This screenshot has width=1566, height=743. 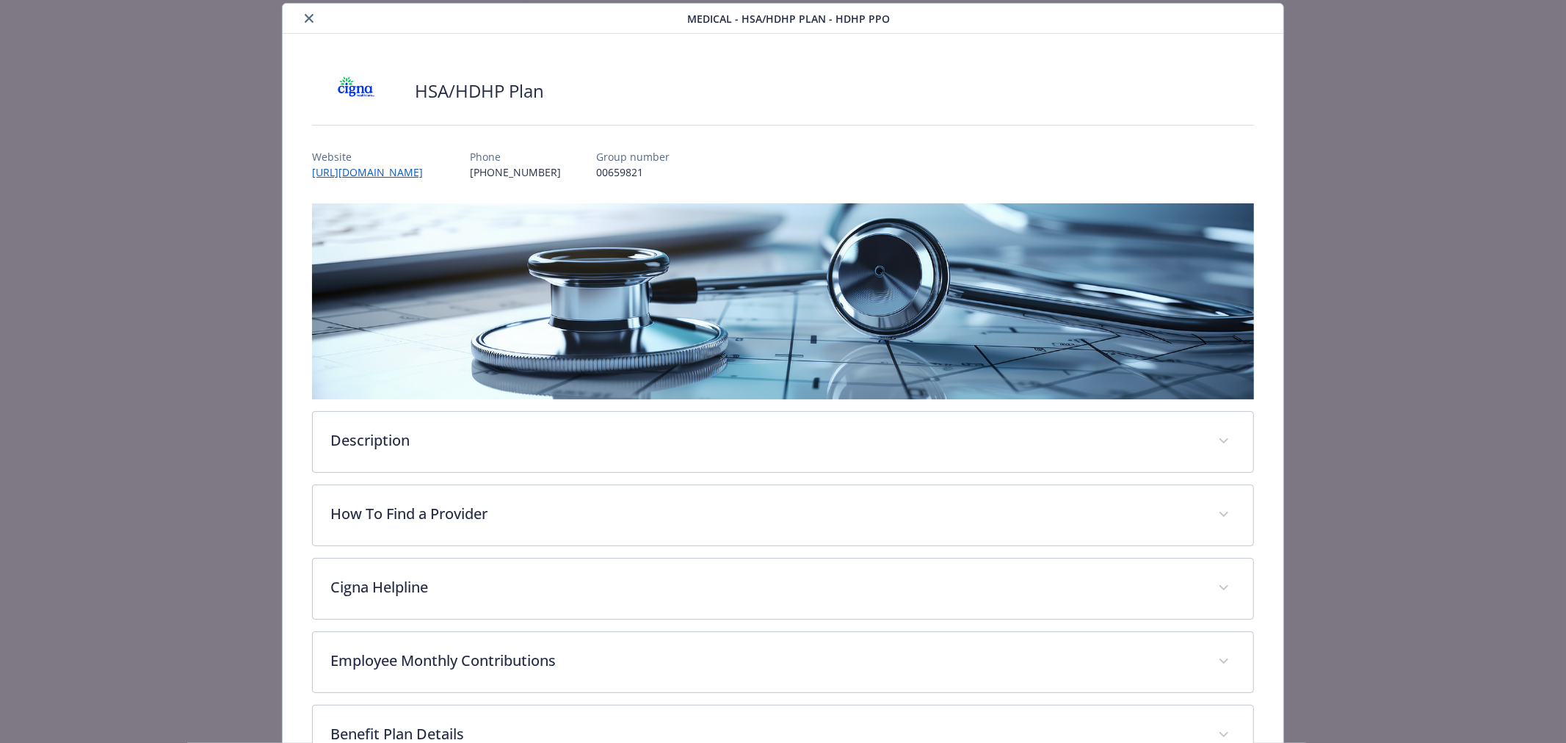 What do you see at coordinates (783, 301) in the screenshot?
I see `img: banner` at bounding box center [783, 301].